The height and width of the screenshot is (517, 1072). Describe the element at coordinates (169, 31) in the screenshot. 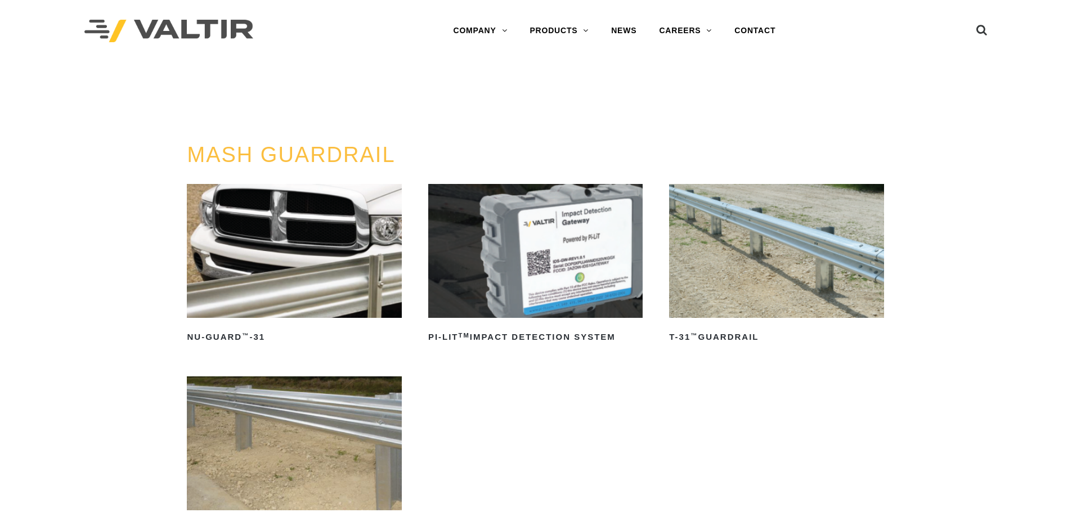

I see `img: Valtir` at that location.